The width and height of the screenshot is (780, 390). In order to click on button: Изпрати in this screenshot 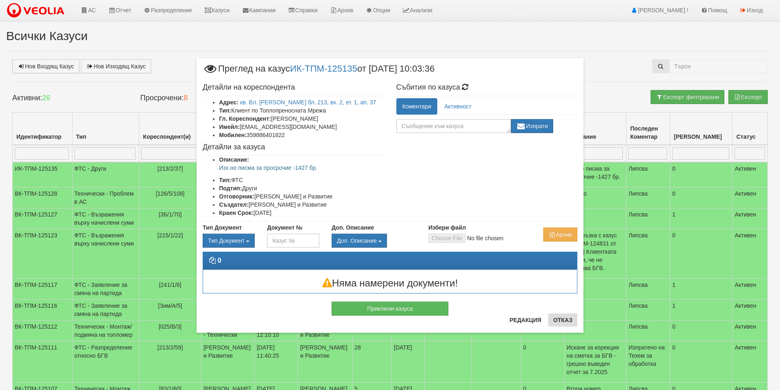, I will do `click(532, 126)`.